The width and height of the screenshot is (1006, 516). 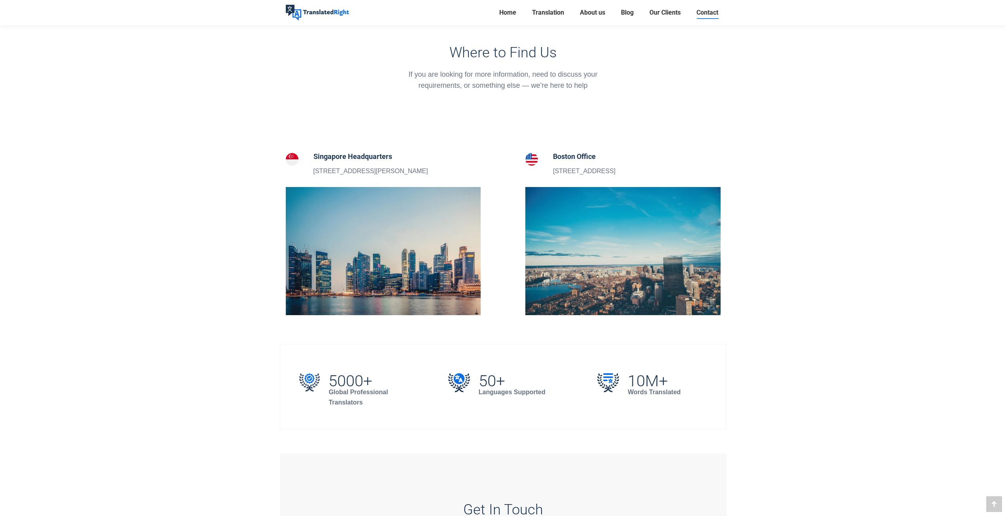 I want to click on img: 50+, so click(x=459, y=383).